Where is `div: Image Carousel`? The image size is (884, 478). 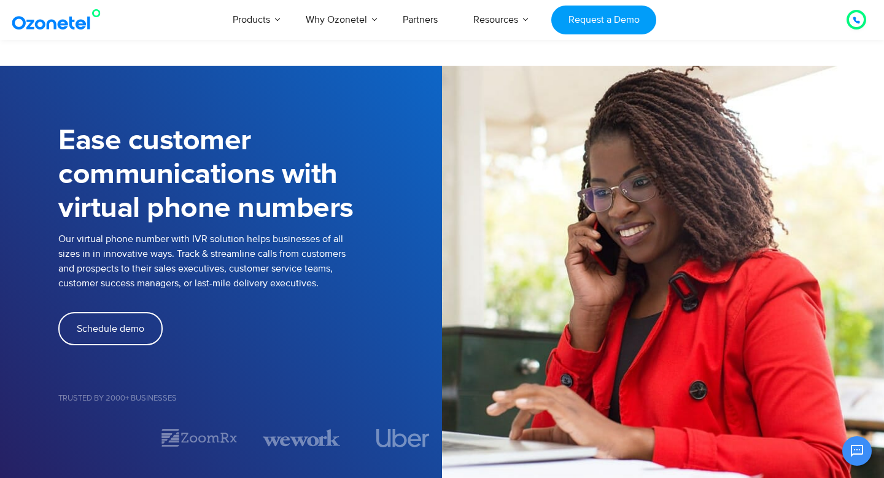
div: Image Carousel is located at coordinates (250, 437).